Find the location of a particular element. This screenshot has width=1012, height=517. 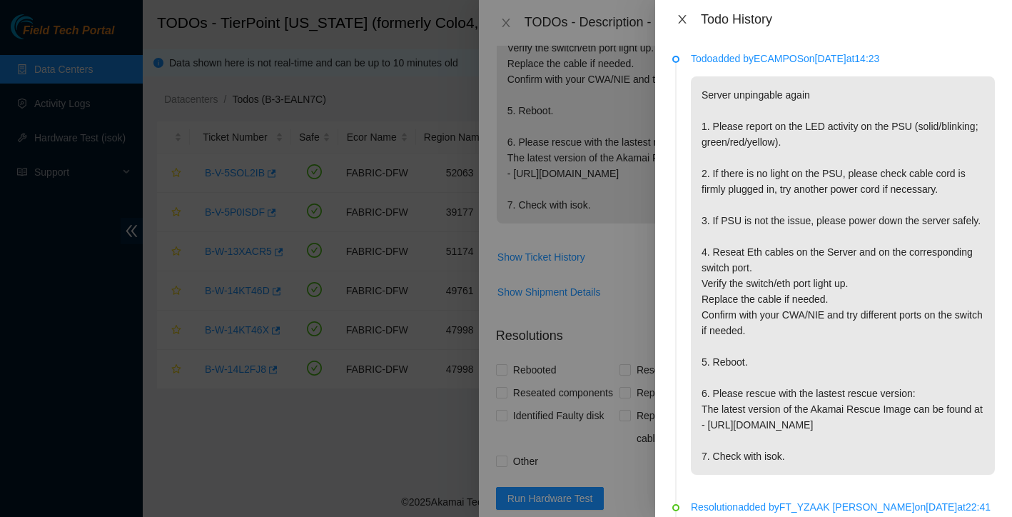

button: Close is located at coordinates (682, 19).